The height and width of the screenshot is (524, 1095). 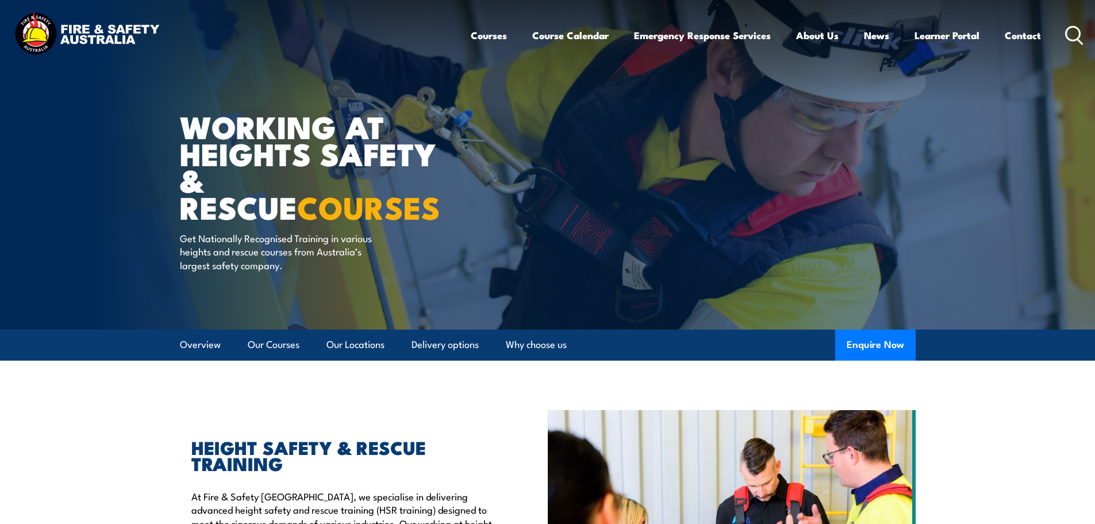 What do you see at coordinates (947, 35) in the screenshot?
I see `a: Learner Portal` at bounding box center [947, 35].